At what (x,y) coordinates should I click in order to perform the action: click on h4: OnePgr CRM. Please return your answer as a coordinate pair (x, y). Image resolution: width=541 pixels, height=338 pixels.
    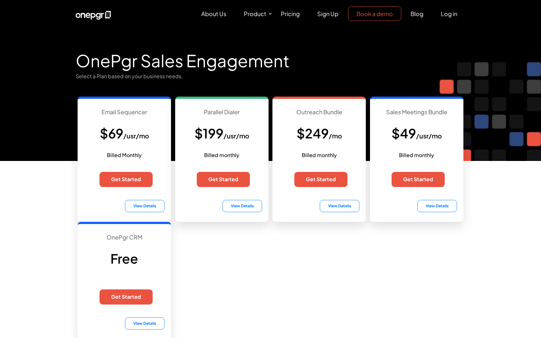
    Looking at the image, I should click on (124, 237).